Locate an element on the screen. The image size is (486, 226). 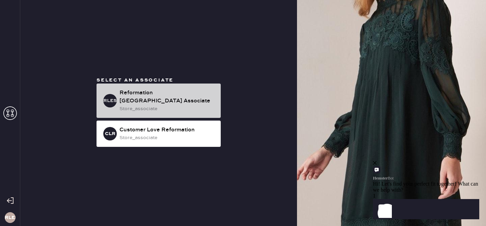
span: Select an associate is located at coordinates (135, 80).